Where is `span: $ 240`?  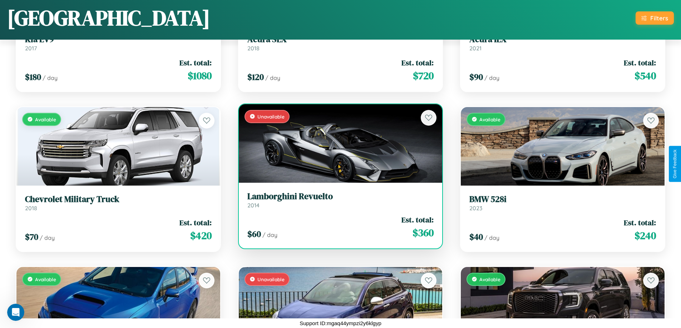 span: $ 240 is located at coordinates (645, 236).